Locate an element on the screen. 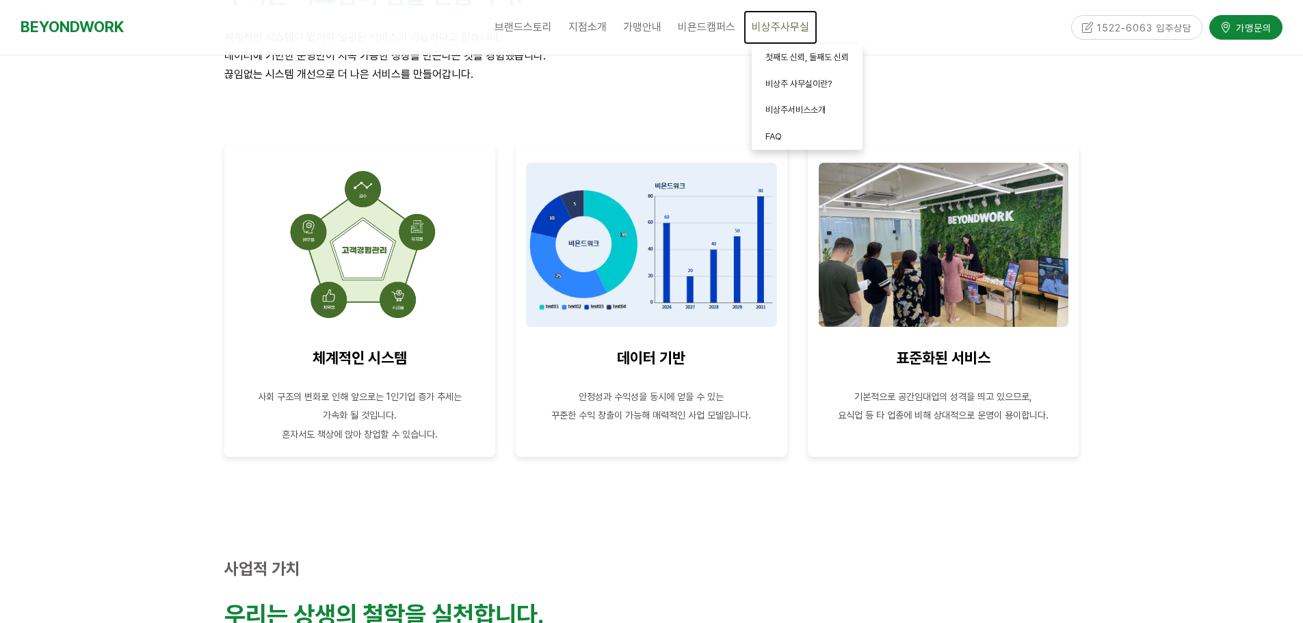 The height and width of the screenshot is (623, 1303). span: 비상주사무실 is located at coordinates (781, 27).